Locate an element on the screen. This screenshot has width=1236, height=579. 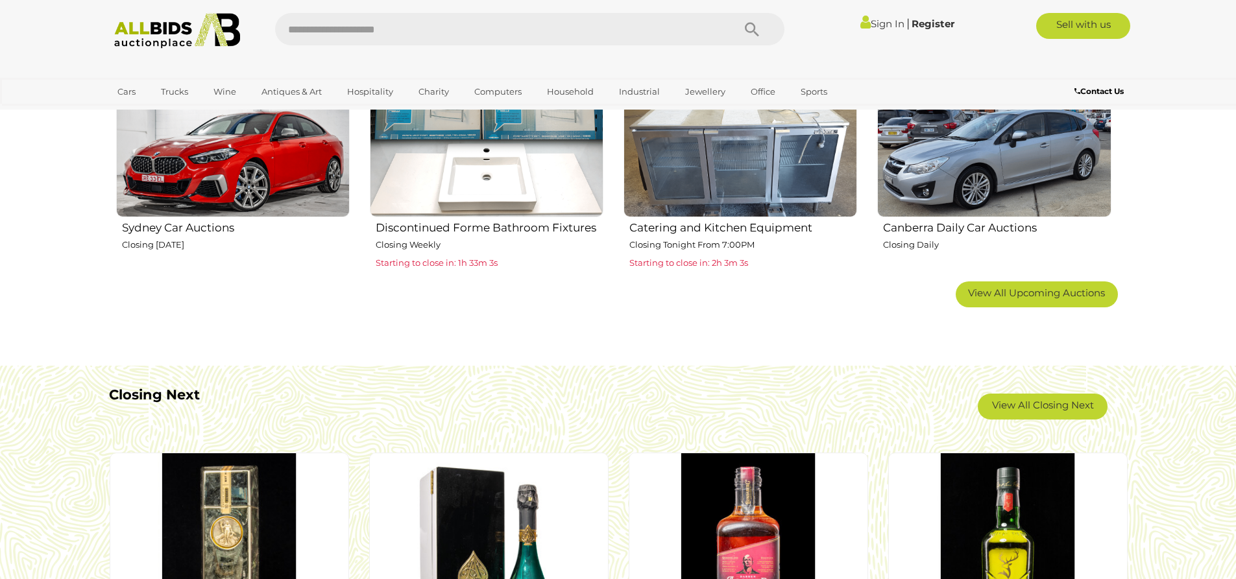
a: Contact Us is located at coordinates (1100, 91).